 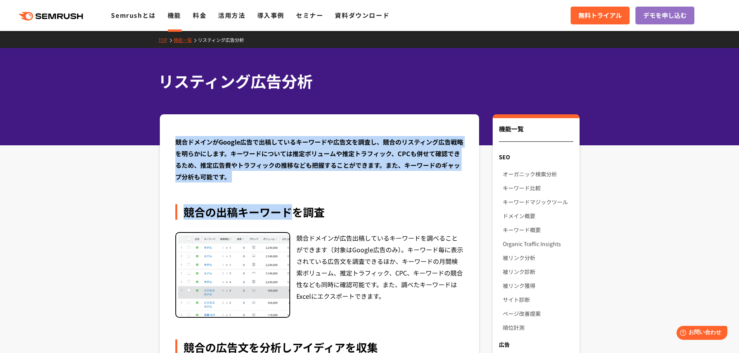 What do you see at coordinates (537, 328) in the screenshot?
I see `a: 順位計測` at bounding box center [537, 328].